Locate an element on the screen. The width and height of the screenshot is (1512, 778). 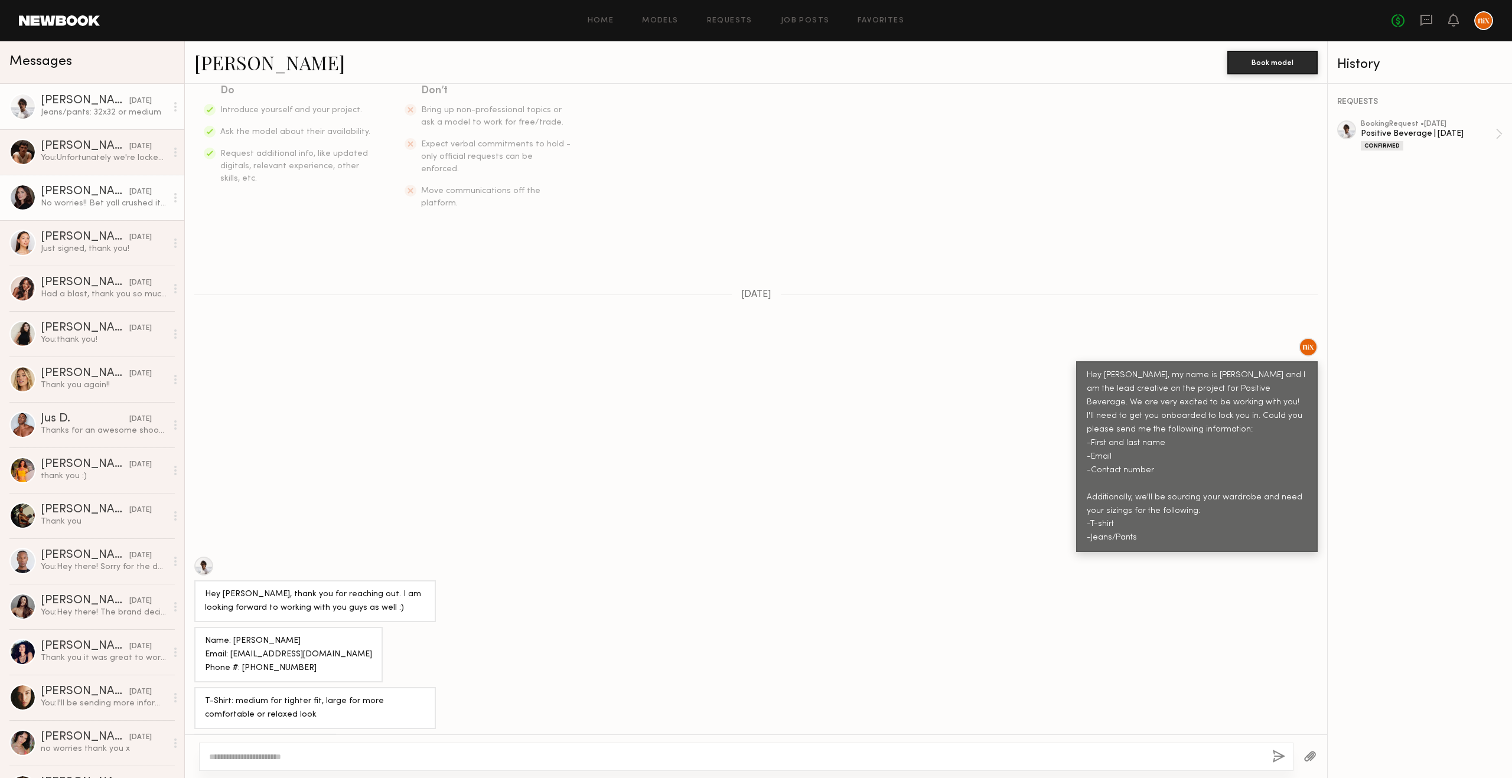
div: You: Hey there! Sorry for the delay. The brand decided to move forward with a different model, bu... is located at coordinates (103, 567).